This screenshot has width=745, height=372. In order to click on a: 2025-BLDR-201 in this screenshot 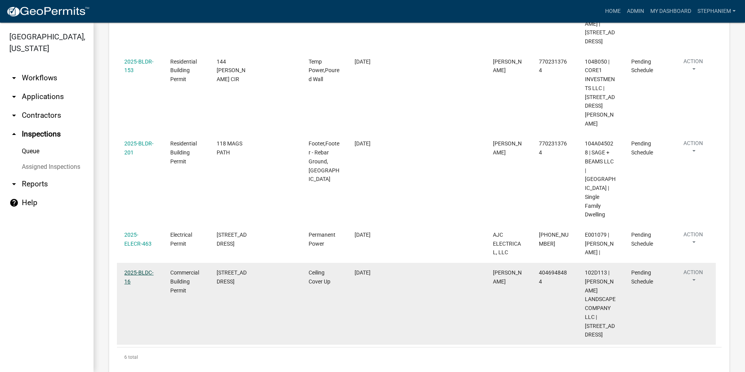, I will do `click(139, 148)`.